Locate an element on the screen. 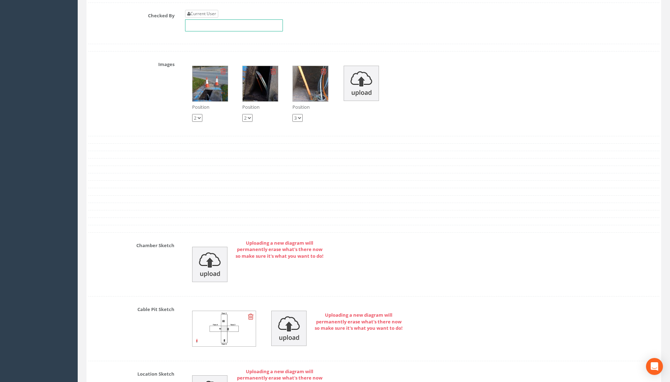 The image size is (670, 382). label: Cable Pit Sketch is located at coordinates (131, 308).